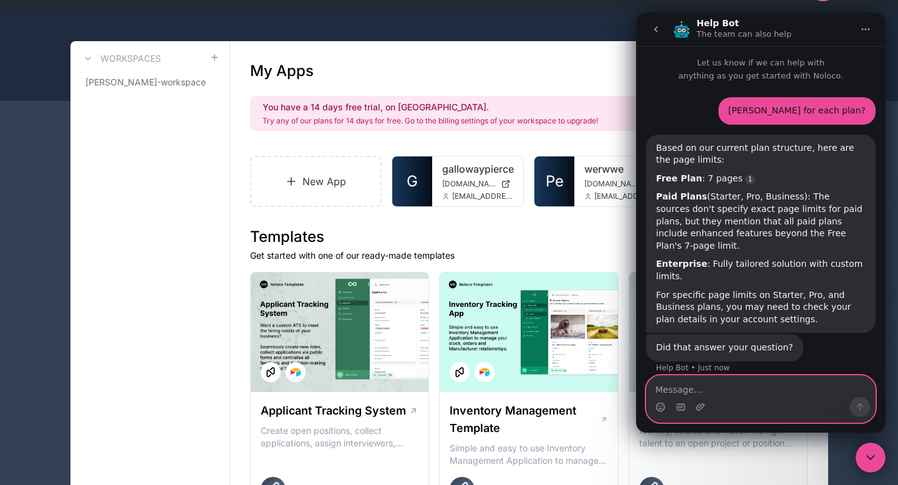  What do you see at coordinates (43, 166) in the screenshot?
I see `b: Free Plan` at bounding box center [43, 166].